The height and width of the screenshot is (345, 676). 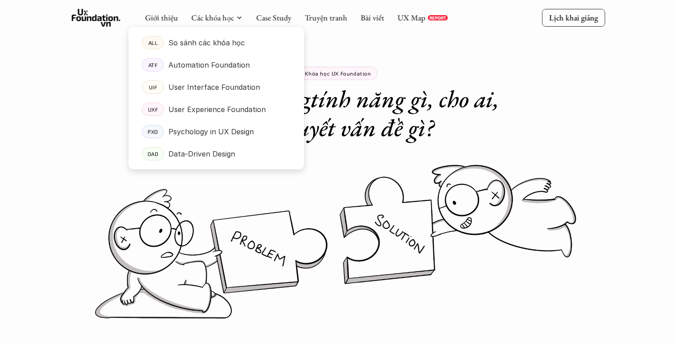 I want to click on a: ATFAutomation Foundation, so click(x=216, y=65).